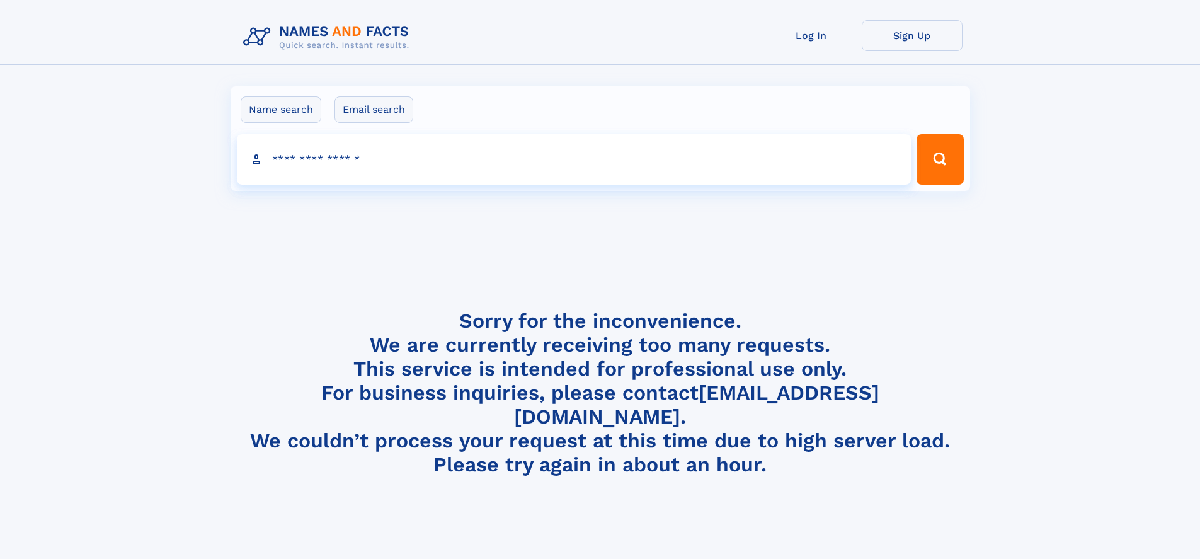  Describe the element at coordinates (812, 35) in the screenshot. I see `a: Log In` at that location.